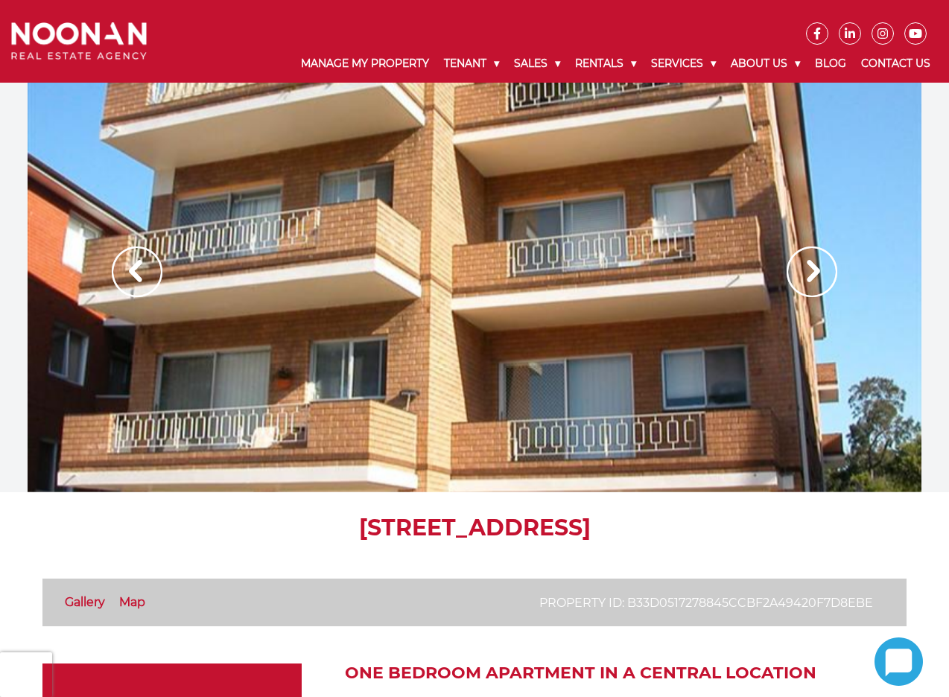 This screenshot has width=949, height=697. I want to click on h2: One Bedroom Apartment In A Central Location, so click(626, 673).